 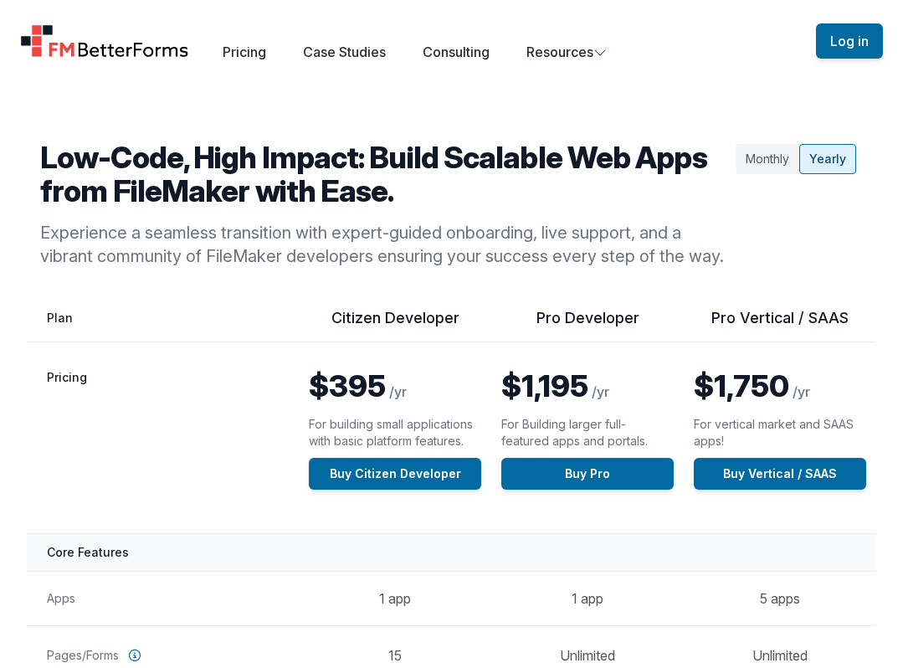 I want to click on th: Pro Developer, so click(x=587, y=325).